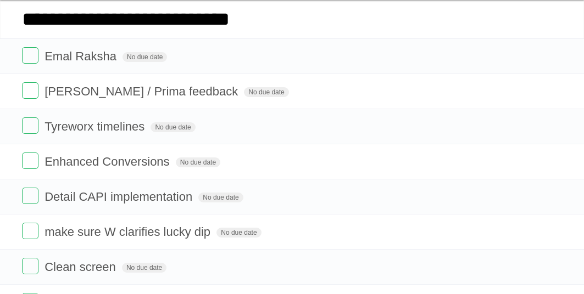 Image resolution: width=584 pixels, height=294 pixels. I want to click on span: Tyreworx timelines, so click(96, 126).